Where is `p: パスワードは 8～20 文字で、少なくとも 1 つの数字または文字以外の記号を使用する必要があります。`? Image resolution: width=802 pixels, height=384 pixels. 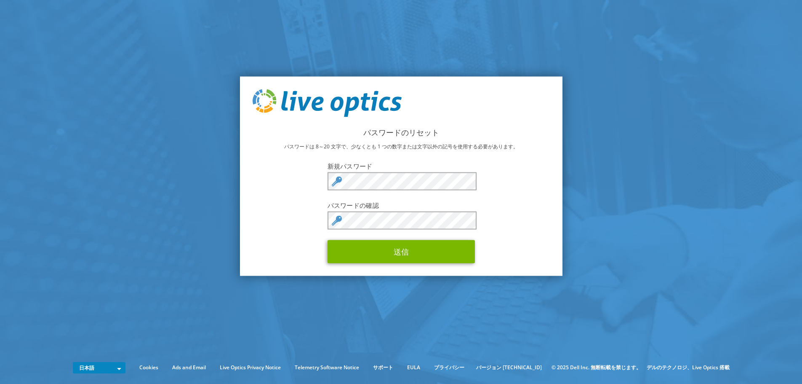 p: パスワードは 8～20 文字で、少なくとも 1 つの数字または文字以外の記号を使用する必要があります。 is located at coordinates (401, 146).